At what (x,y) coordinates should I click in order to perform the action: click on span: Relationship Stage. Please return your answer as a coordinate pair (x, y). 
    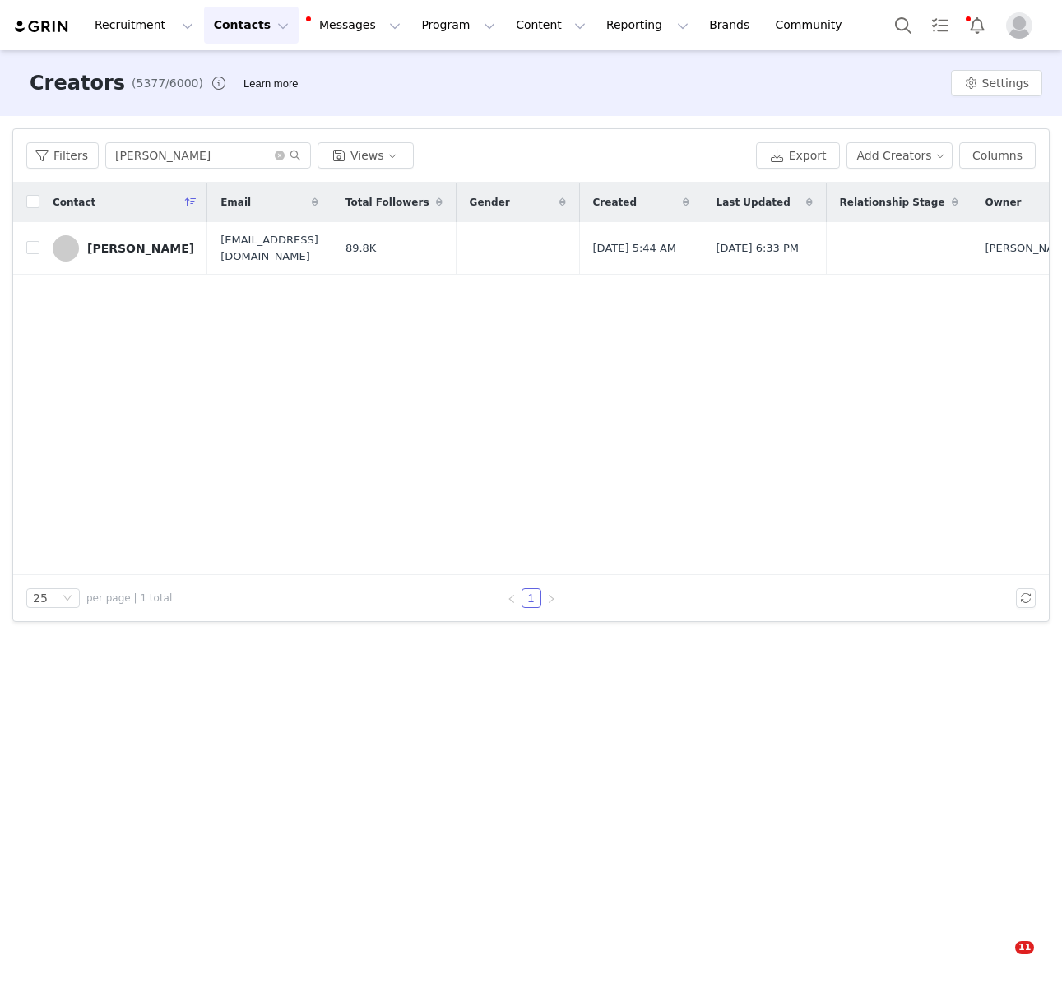
    Looking at the image, I should click on (892, 202).